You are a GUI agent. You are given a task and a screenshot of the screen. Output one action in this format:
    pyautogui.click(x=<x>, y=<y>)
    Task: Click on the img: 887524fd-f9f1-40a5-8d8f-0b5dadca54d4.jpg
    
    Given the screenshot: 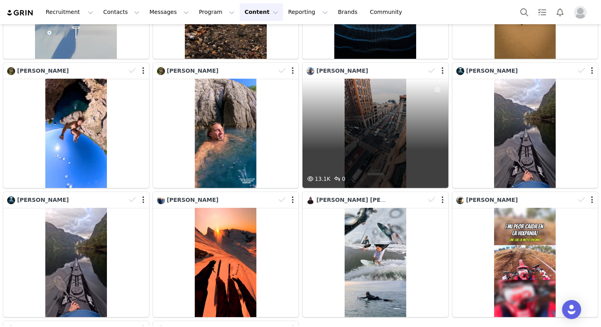 What is the action you would take?
    pyautogui.click(x=161, y=200)
    